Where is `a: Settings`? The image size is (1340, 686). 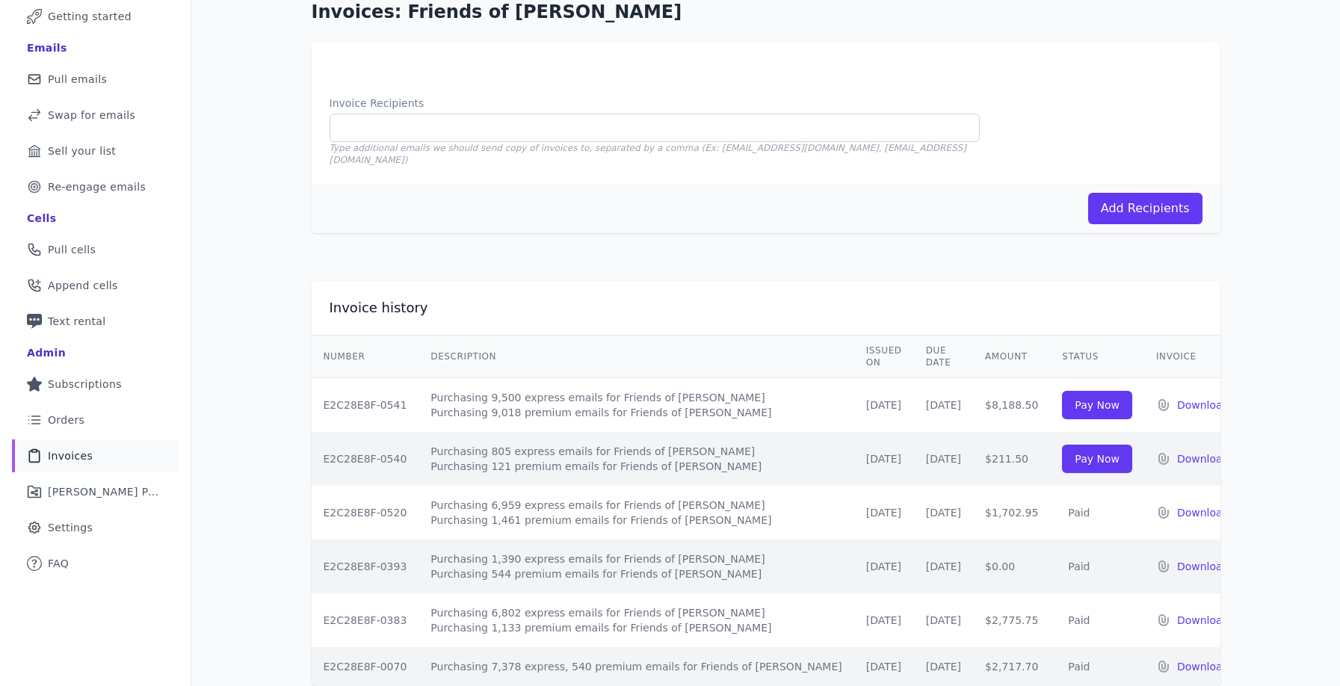 a: Settings is located at coordinates (95, 528).